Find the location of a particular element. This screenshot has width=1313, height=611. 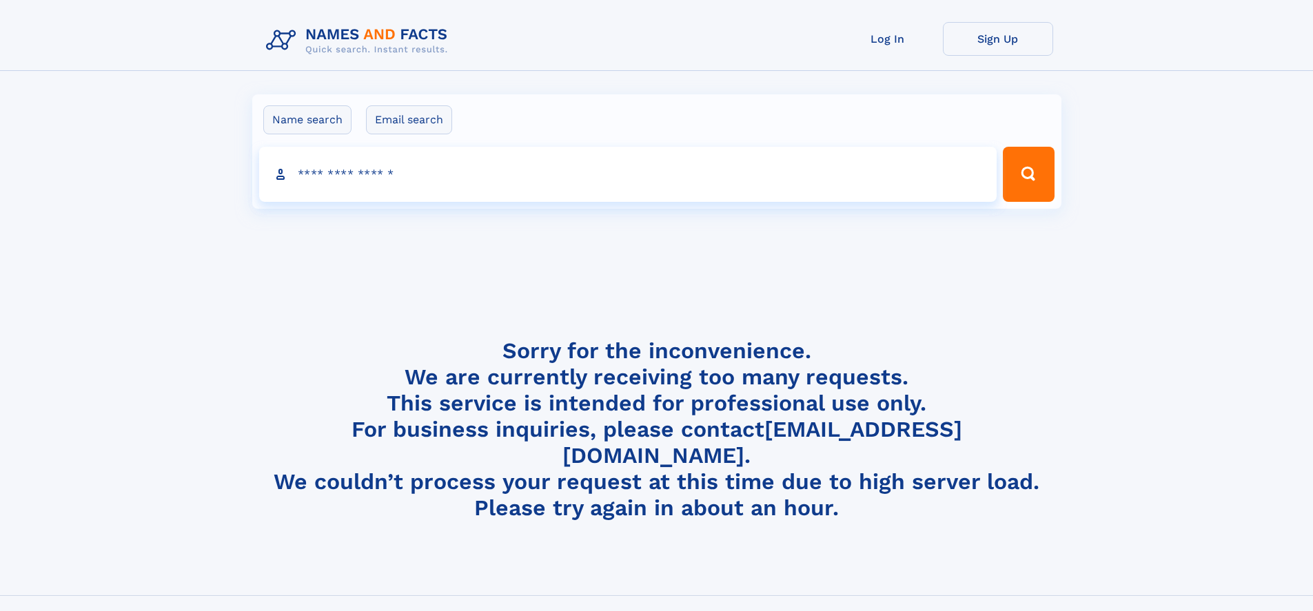

button: Search Button is located at coordinates (1029, 174).